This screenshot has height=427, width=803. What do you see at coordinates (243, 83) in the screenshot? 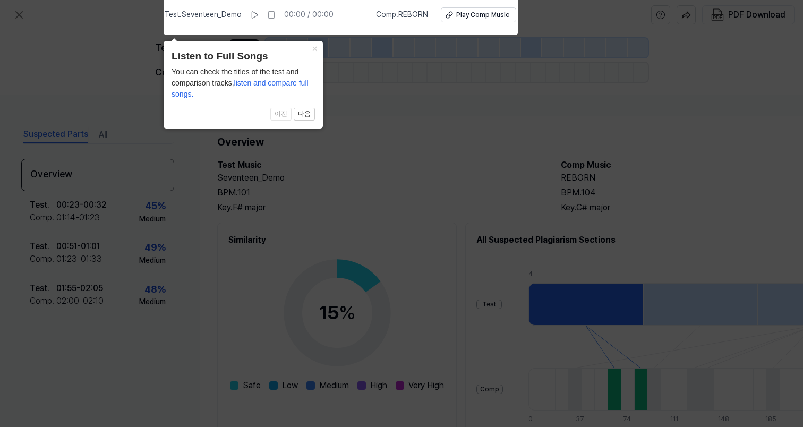
I see `div: You can check the titles of the test and comparison tracks,` at bounding box center [243, 83].